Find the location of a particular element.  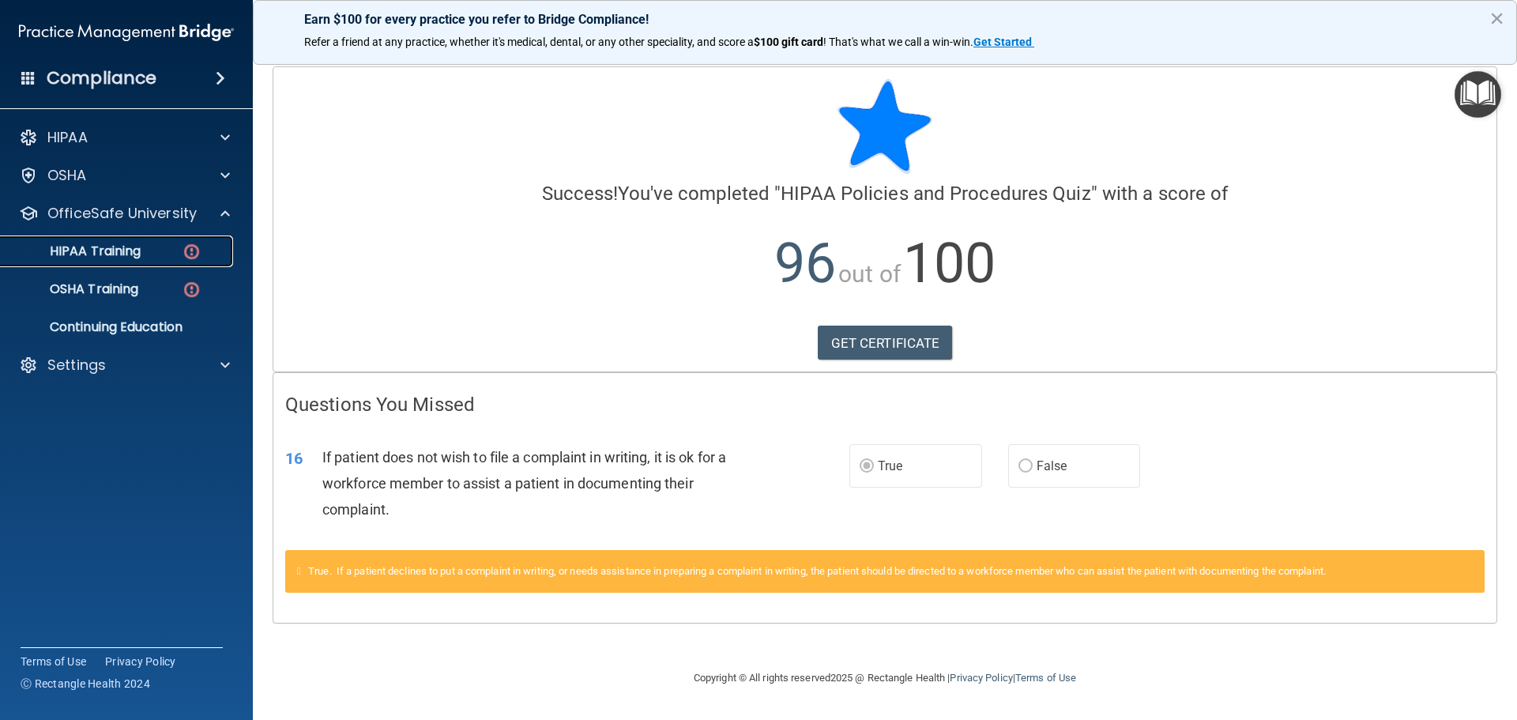

strong: Get Started is located at coordinates (1003, 42).